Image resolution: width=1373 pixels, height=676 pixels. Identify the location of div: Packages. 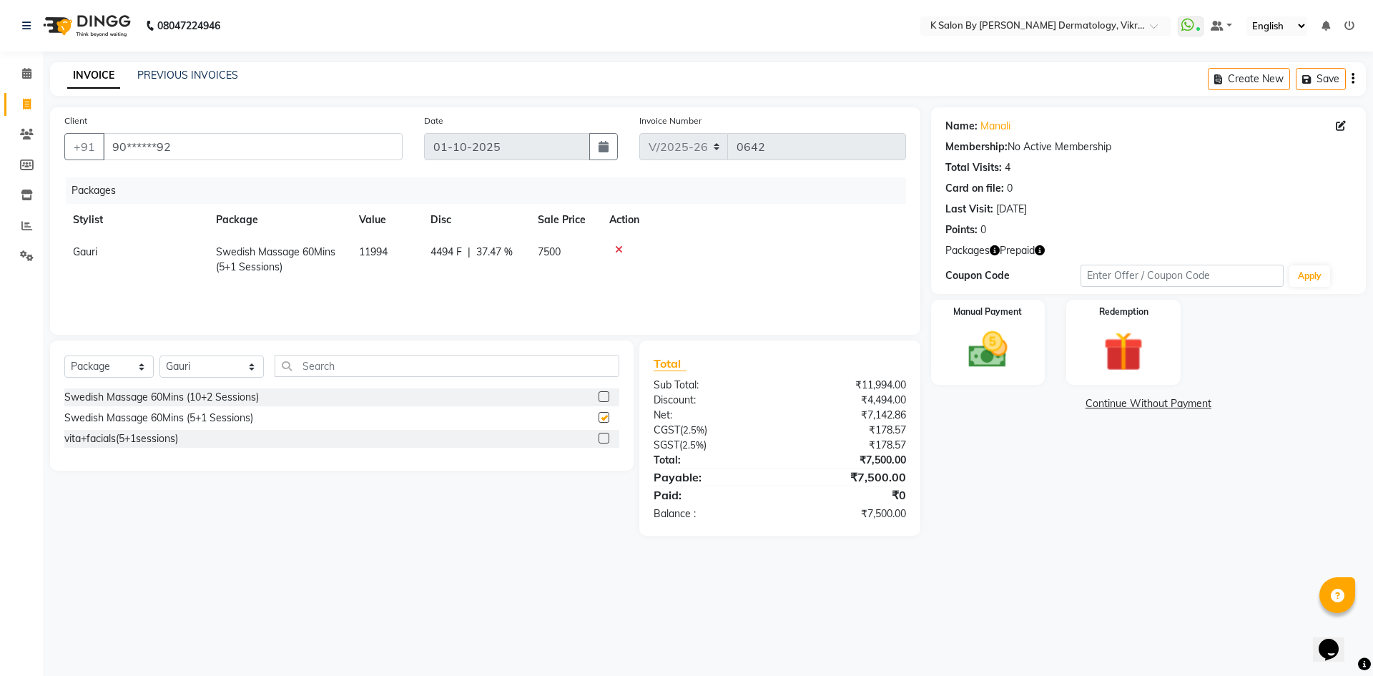
(491, 190).